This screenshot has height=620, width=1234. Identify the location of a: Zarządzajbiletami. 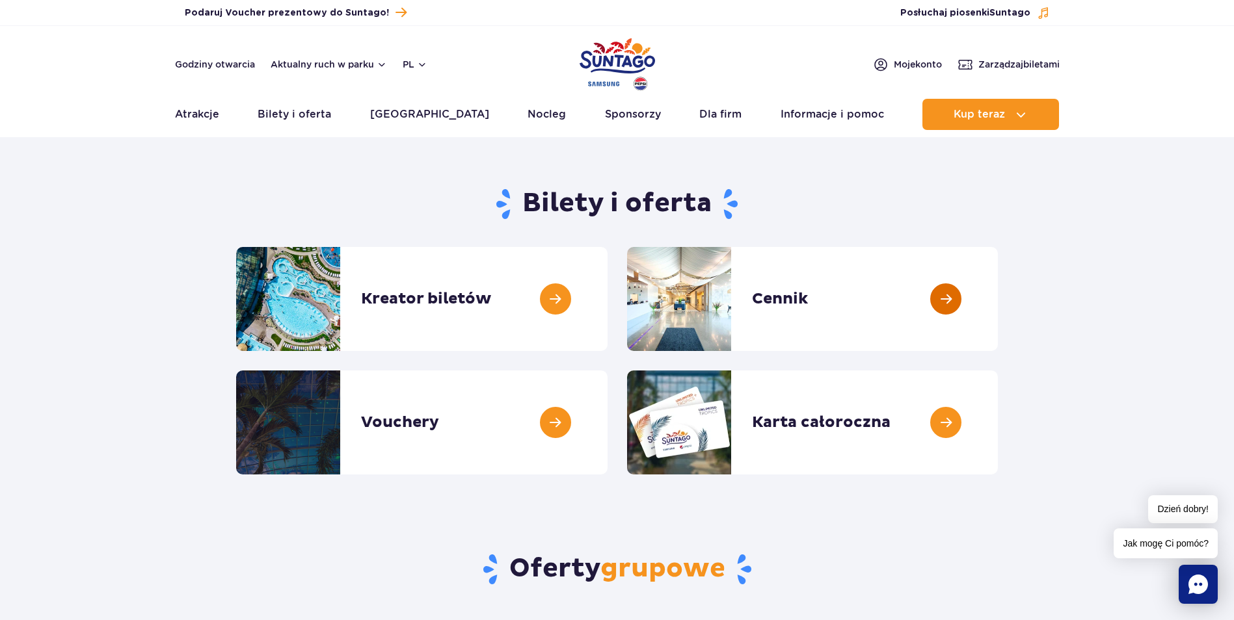
(1008, 64).